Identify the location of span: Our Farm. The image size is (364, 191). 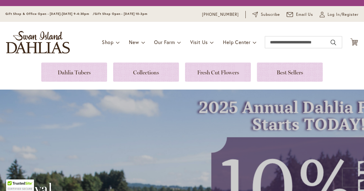
(164, 42).